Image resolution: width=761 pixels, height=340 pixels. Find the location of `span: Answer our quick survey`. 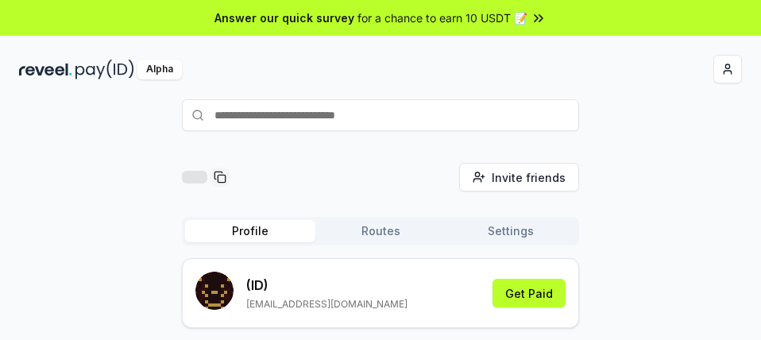

span: Answer our quick survey is located at coordinates (284, 17).